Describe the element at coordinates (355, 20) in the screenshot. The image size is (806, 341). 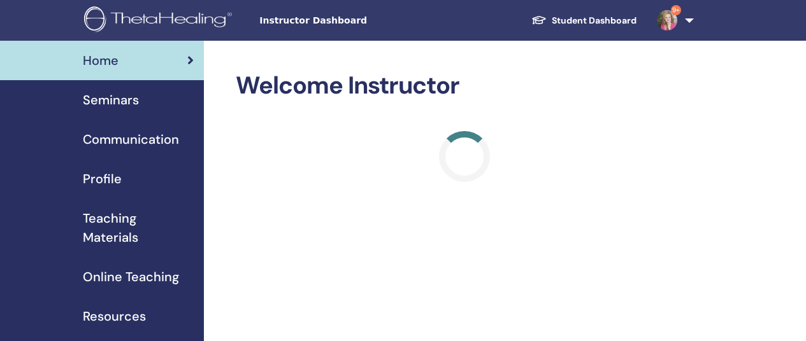
I see `span: Instructor Dashboard` at that location.